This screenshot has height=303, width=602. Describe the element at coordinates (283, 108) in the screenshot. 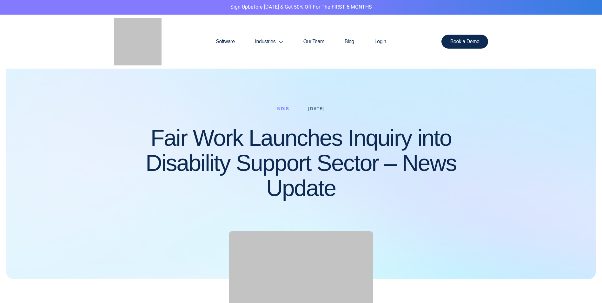

I see `a: NDIS` at that location.